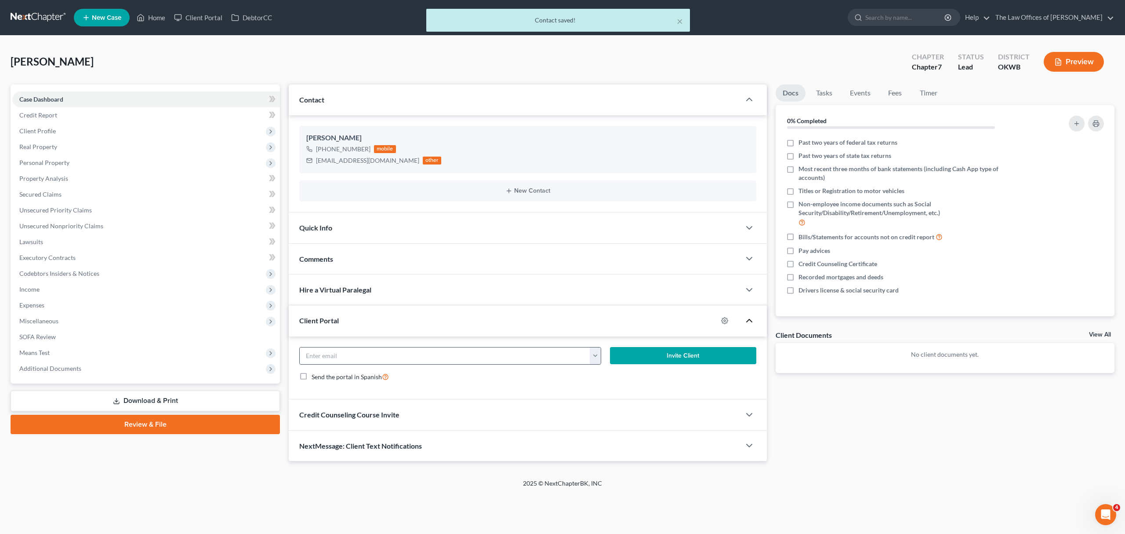  Describe the element at coordinates (845, 156) in the screenshot. I see `span: Past two years of state tax returns` at that location.